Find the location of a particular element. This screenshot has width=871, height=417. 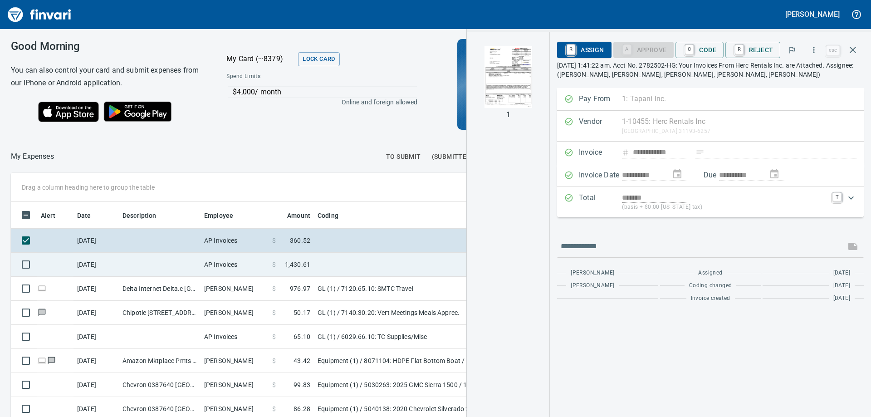

span: Invoice created is located at coordinates (710, 298).